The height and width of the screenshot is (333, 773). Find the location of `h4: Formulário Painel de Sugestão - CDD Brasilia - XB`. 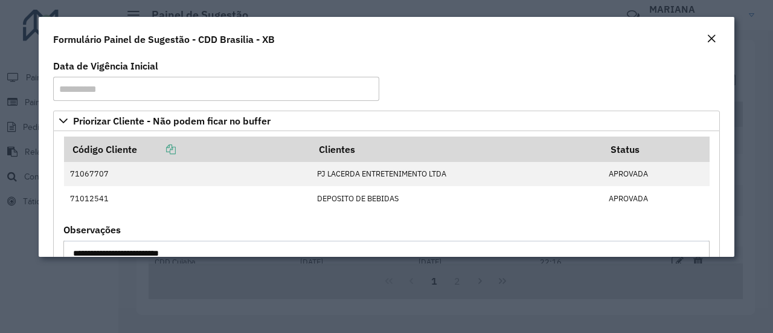

h4: Formulário Painel de Sugestão - CDD Brasilia - XB is located at coordinates (164, 39).